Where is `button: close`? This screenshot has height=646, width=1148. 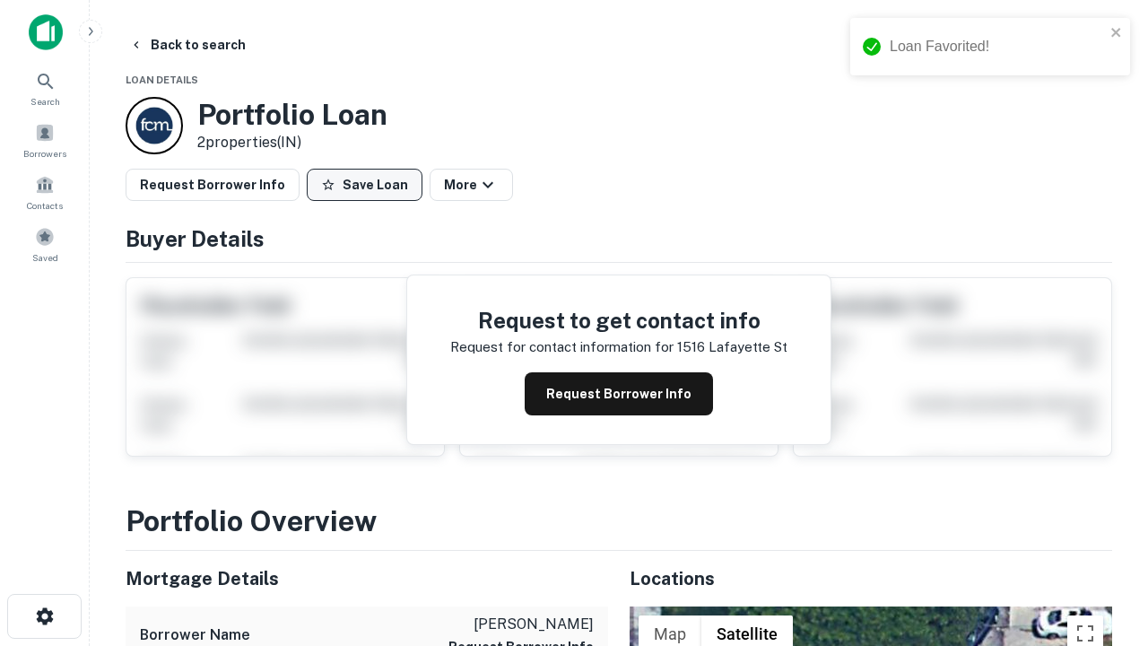 button: close is located at coordinates (1117, 33).